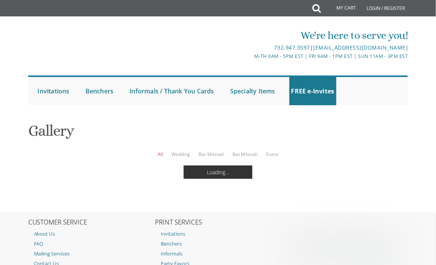 This screenshot has width=436, height=265. What do you see at coordinates (160, 154) in the screenshot?
I see `a: All` at bounding box center [160, 154].